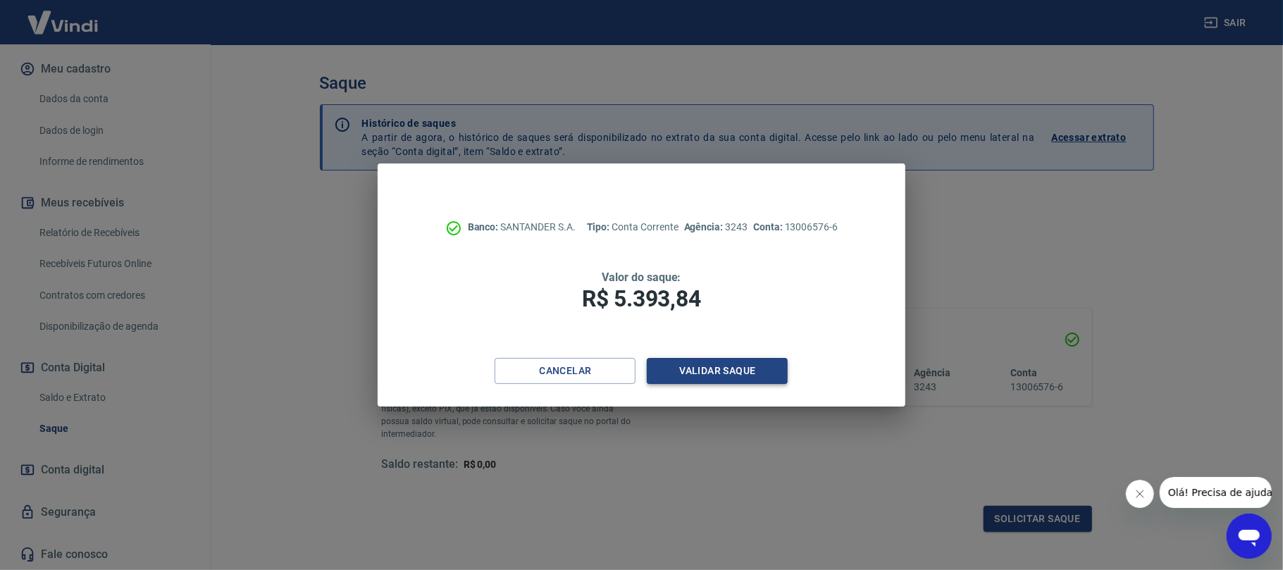  I want to click on span: Conta:, so click(768, 227).